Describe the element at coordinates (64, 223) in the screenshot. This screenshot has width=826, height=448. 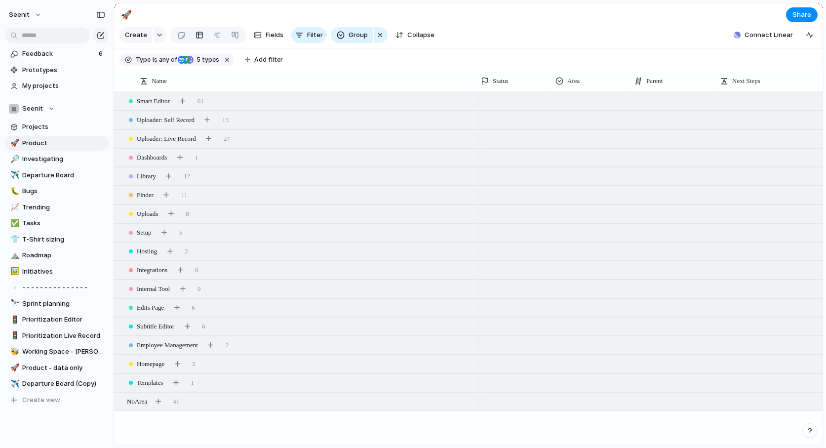
I see `span: Tasks` at that location.